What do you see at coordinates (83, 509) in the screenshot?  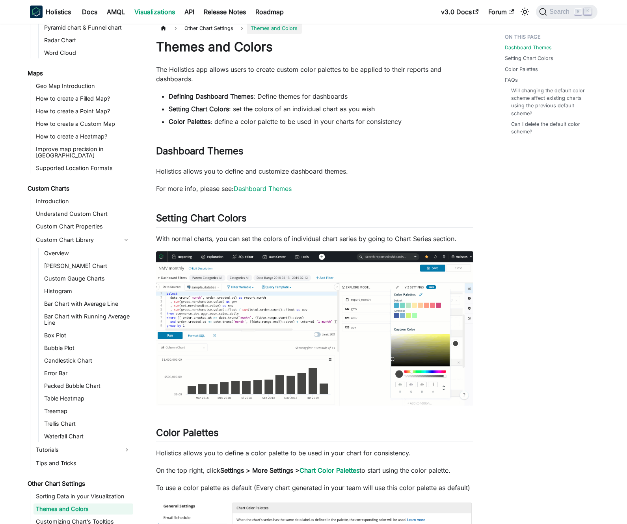 I see `a: Themes and Colors` at bounding box center [83, 509].